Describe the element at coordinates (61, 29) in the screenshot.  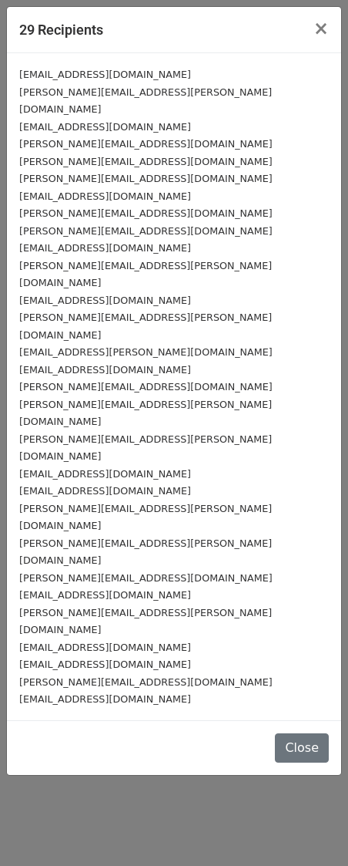
I see `h5: 29 Recipients` at that location.